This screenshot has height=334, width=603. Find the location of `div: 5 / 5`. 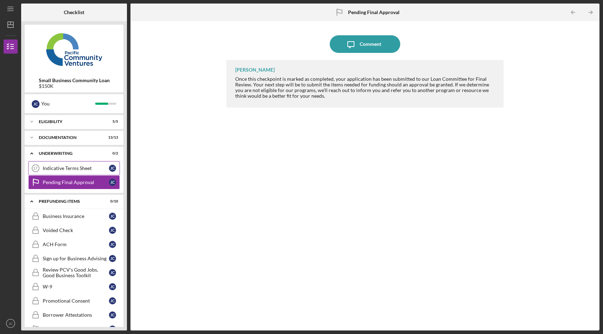

div: 5 / 5 is located at coordinates (112, 122).